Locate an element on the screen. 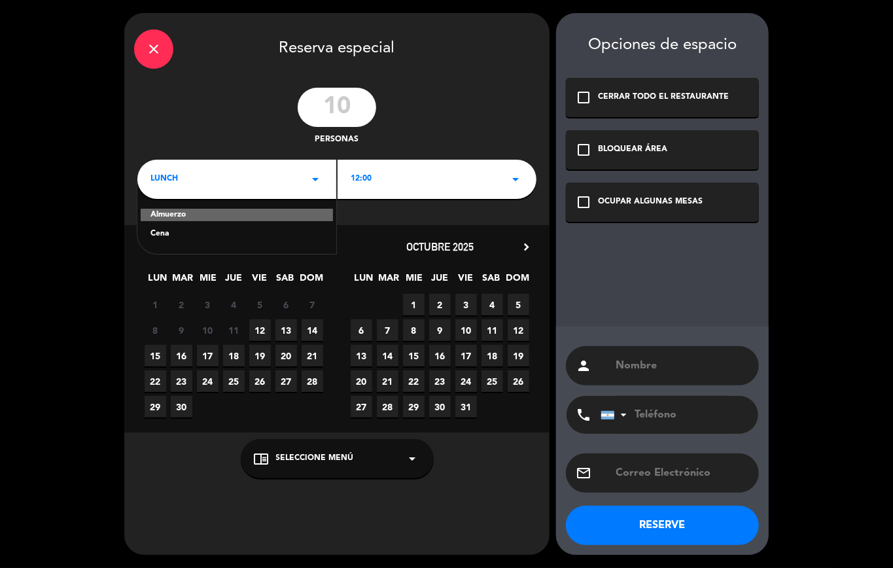  i: person is located at coordinates (584, 366).